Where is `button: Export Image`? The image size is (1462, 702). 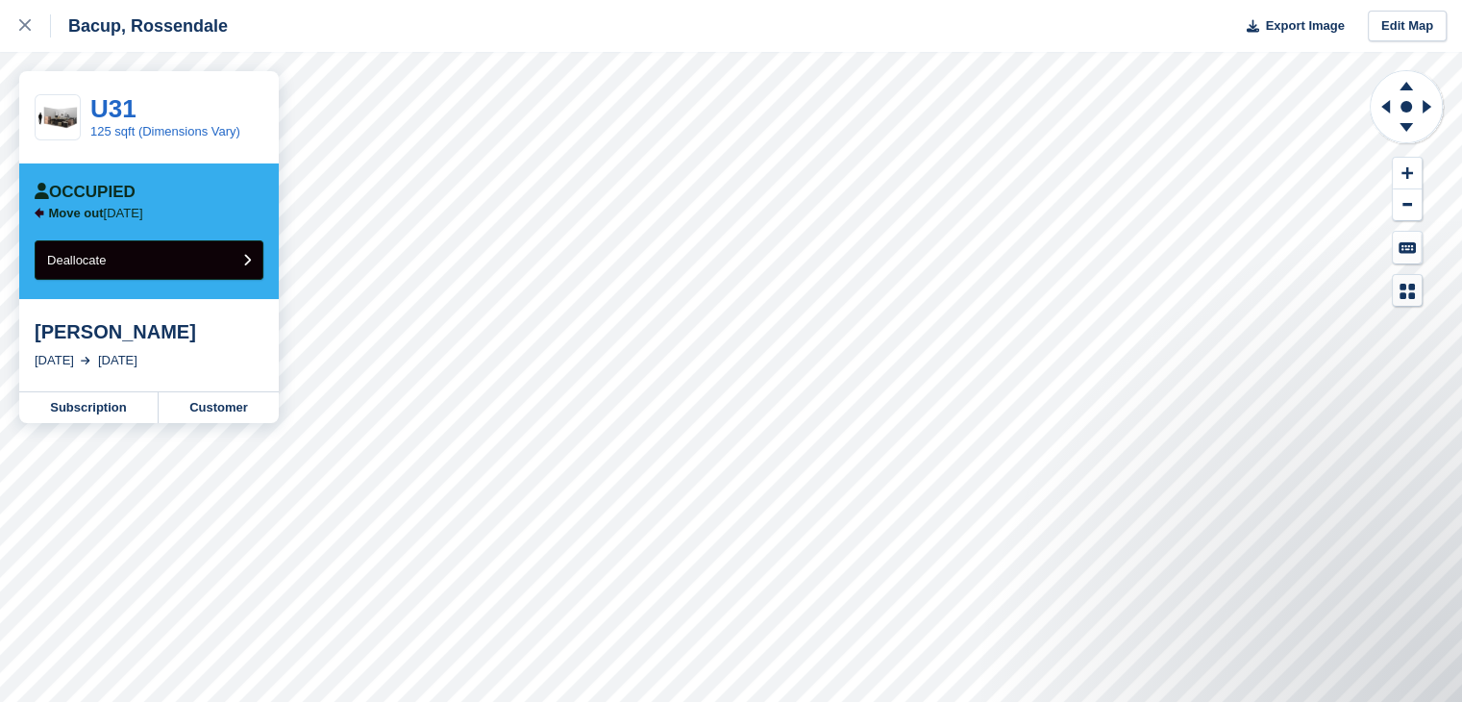
button: Export Image is located at coordinates (1290, 26).